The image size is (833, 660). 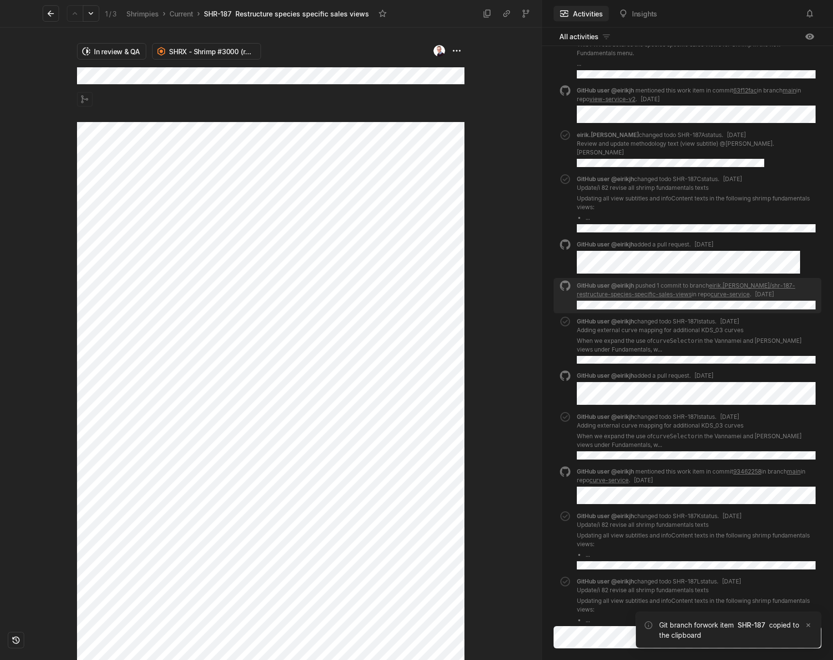 I want to click on a: Current, so click(x=181, y=14).